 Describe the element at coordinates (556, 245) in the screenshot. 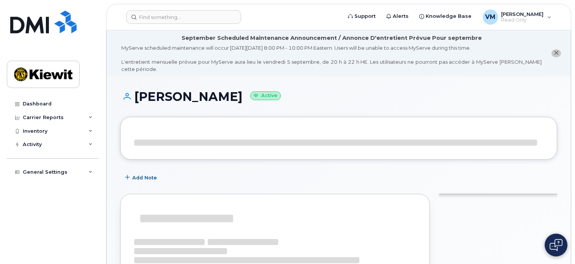

I see `img: Open chat` at that location.